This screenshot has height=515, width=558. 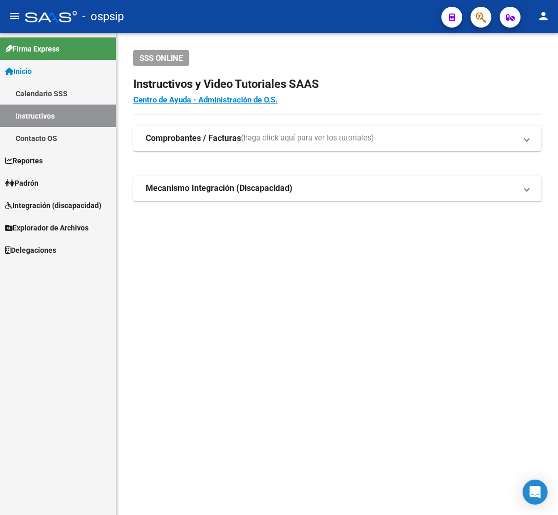 What do you see at coordinates (53, 206) in the screenshot?
I see `span: Integración (discapacidad)` at bounding box center [53, 206].